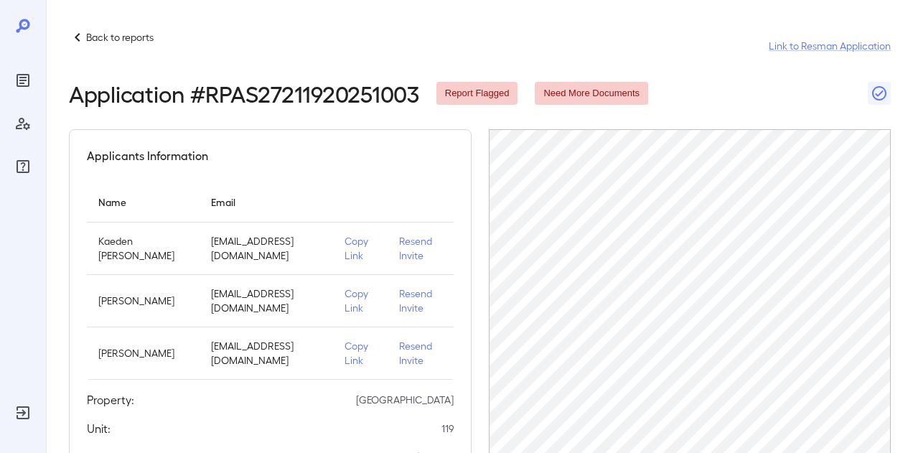 This screenshot has width=908, height=453. I want to click on th: Email, so click(266, 202).